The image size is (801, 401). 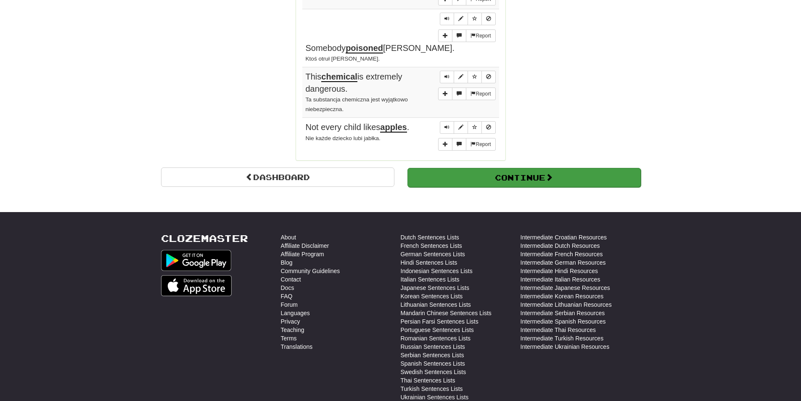 What do you see at coordinates (436, 271) in the screenshot?
I see `a: Indonesian Sentences Lists` at bounding box center [436, 271].